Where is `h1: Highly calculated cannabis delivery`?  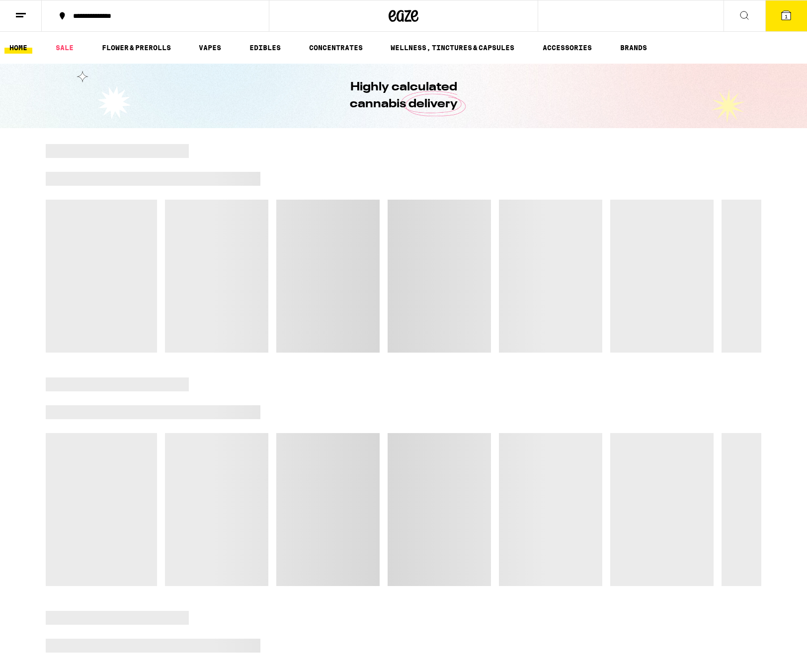 h1: Highly calculated cannabis delivery is located at coordinates (403, 96).